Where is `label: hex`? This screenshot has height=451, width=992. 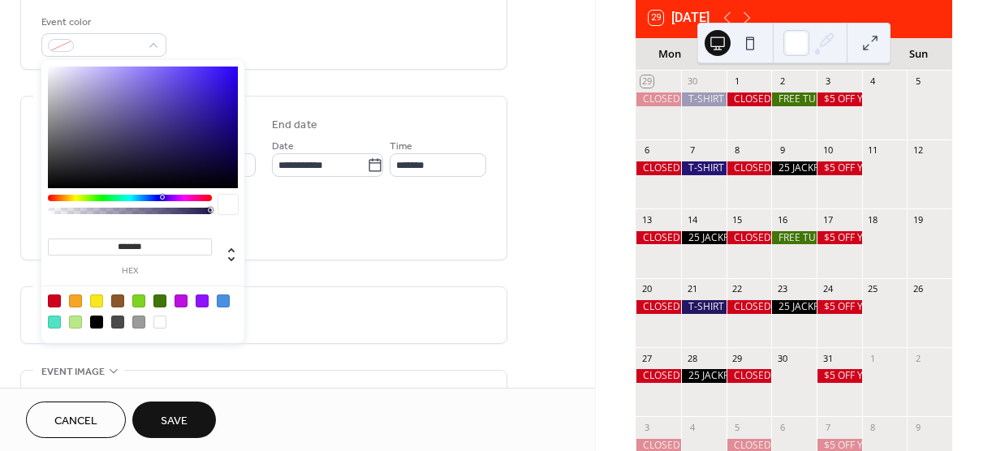 label: hex is located at coordinates (130, 271).